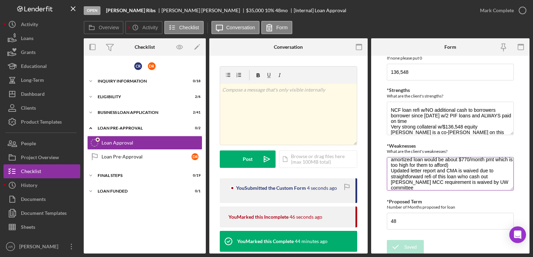  Describe the element at coordinates (140, 97) in the screenshot. I see `div: ELIGIBILITY` at that location.